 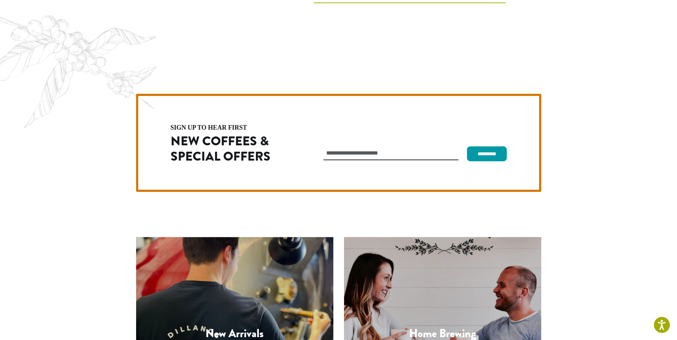 What do you see at coordinates (232, 128) in the screenshot?
I see `h4: sign up to hear first` at bounding box center [232, 128].